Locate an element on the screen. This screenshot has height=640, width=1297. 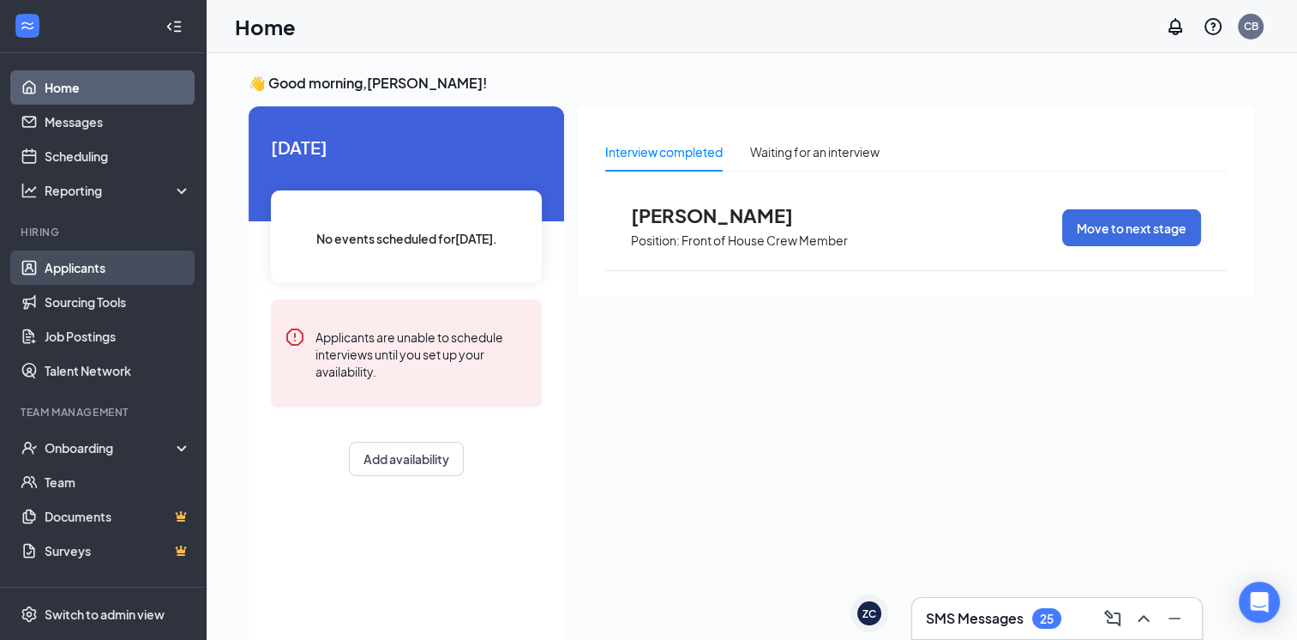
a: Home is located at coordinates (117, 87).